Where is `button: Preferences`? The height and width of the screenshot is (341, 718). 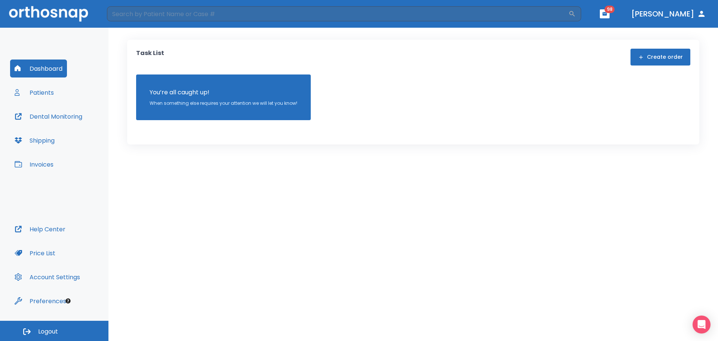
button: Preferences is located at coordinates (40, 301).